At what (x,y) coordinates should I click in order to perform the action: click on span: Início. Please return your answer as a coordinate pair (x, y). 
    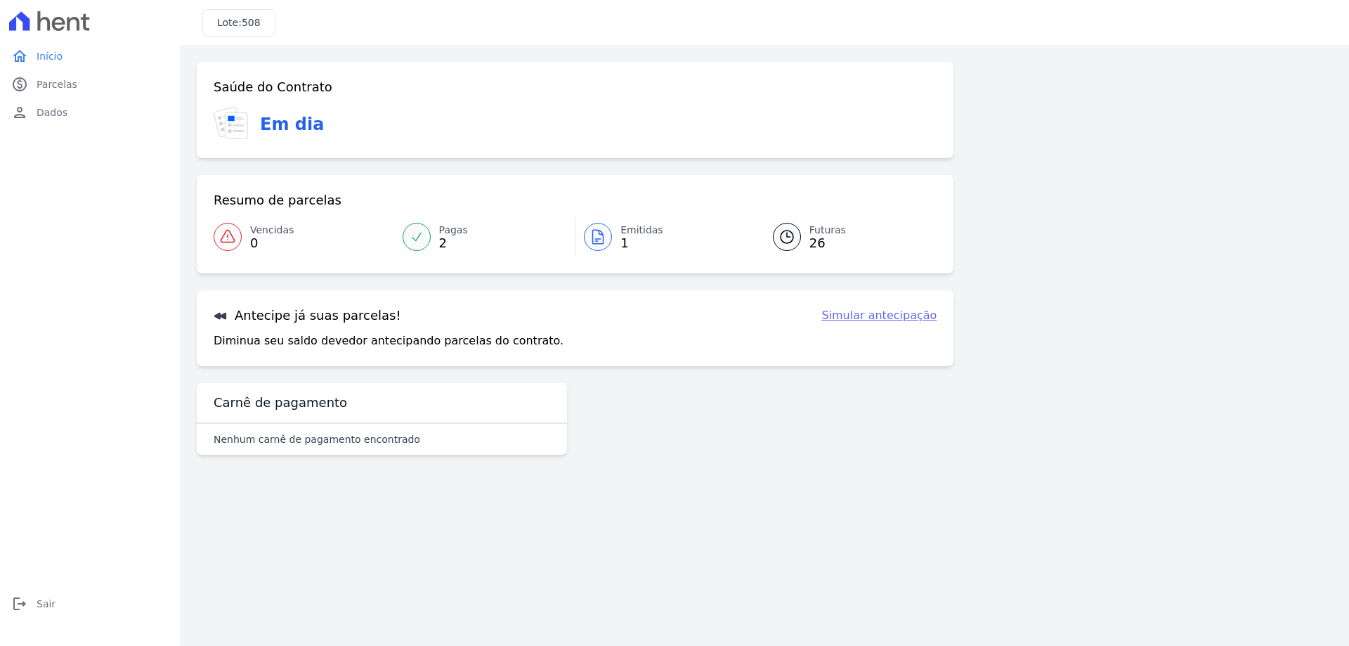
    Looking at the image, I should click on (49, 56).